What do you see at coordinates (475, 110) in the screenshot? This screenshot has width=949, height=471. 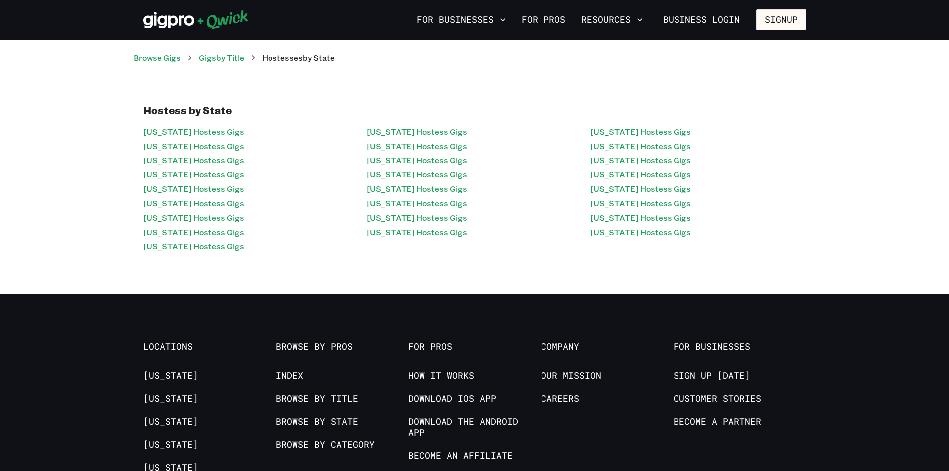 I see `h1: Hostess by State` at bounding box center [475, 110].